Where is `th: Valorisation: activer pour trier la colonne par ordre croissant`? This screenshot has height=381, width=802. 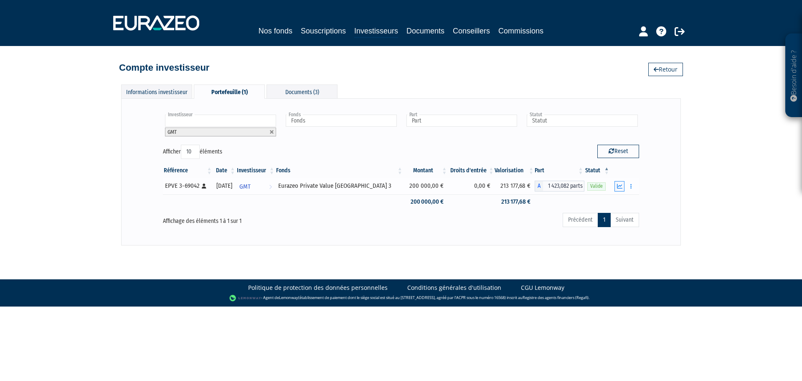
th: Valorisation: activer pour trier la colonne par ordre croissant is located at coordinates (515, 170).